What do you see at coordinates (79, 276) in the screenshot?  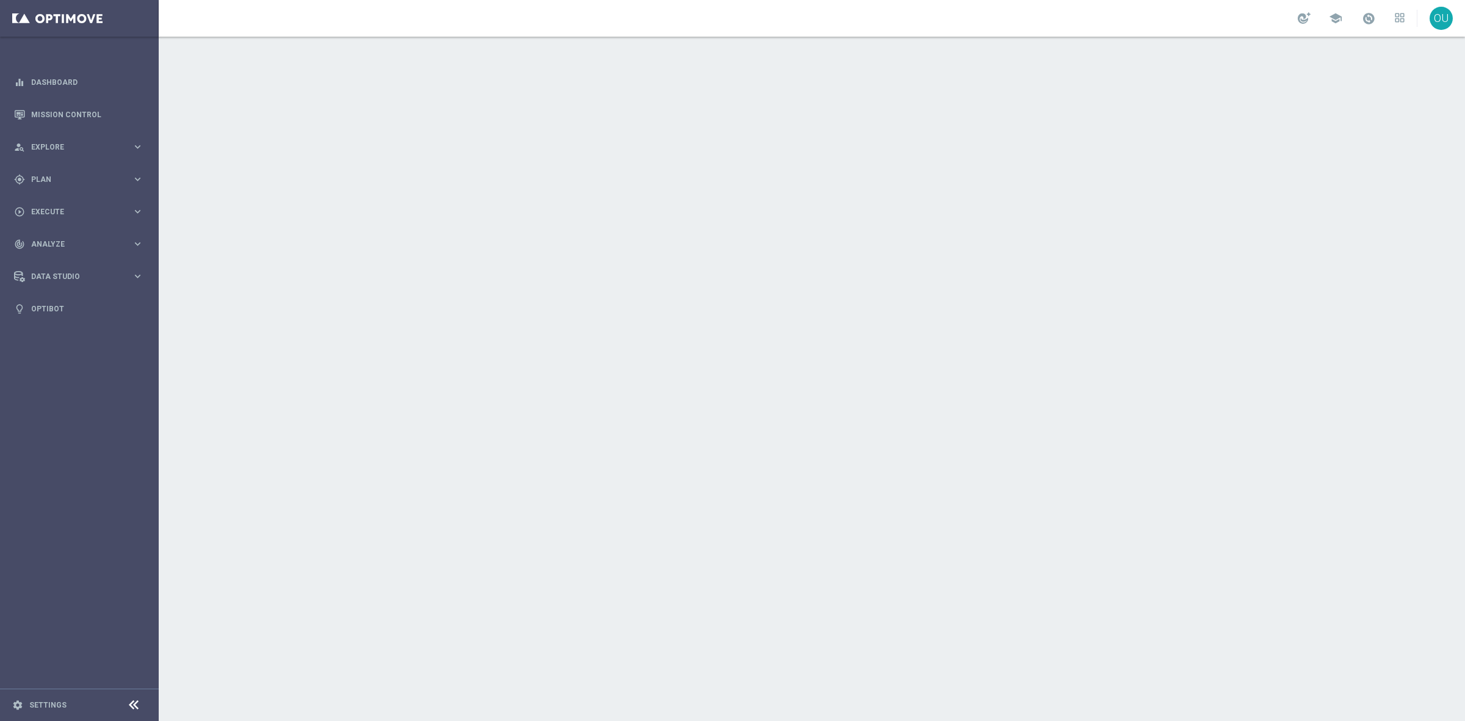 I see `button: Data Studio keyboard_arrow_right` at bounding box center [79, 276].